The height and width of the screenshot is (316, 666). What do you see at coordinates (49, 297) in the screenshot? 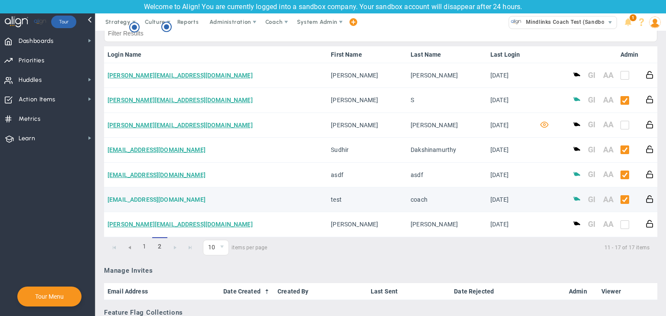
I see `button: Tour Menu` at bounding box center [49, 297].